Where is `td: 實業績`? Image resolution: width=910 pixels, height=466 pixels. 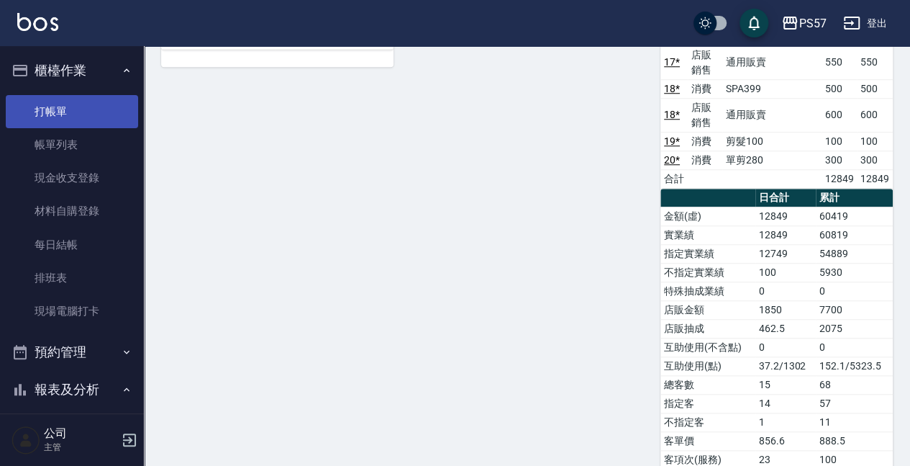 td: 實業績 is located at coordinates (708, 235).